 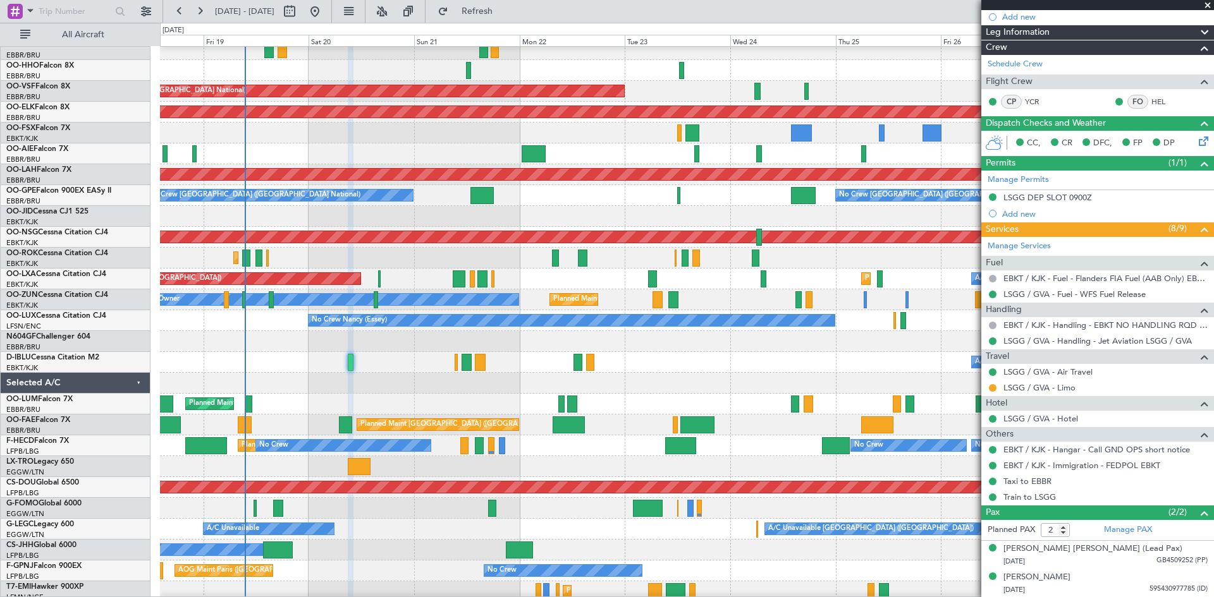 I want to click on div: Mon 22, so click(x=572, y=40).